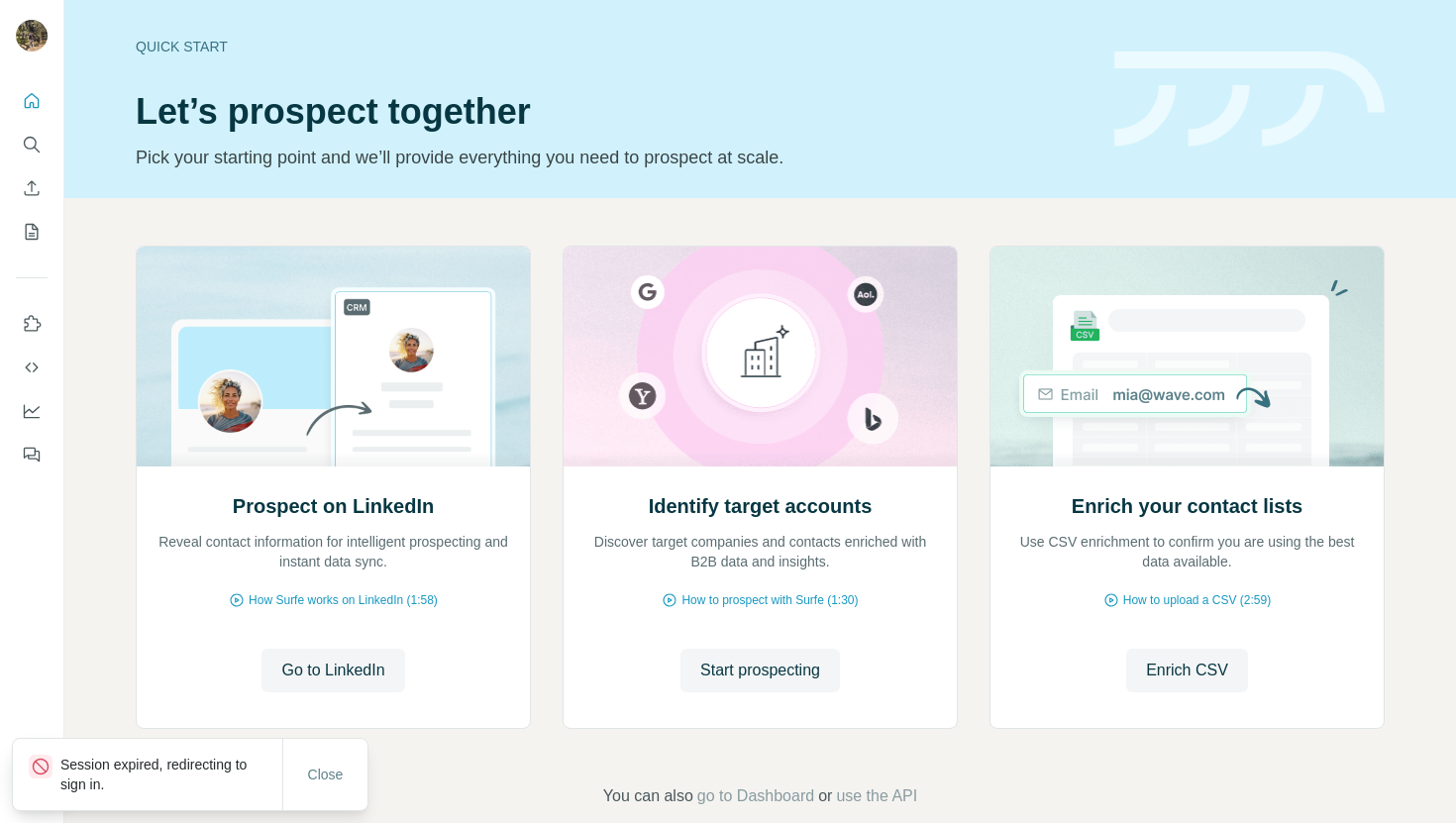 Image resolution: width=1456 pixels, height=823 pixels. I want to click on h2: Prospect on LinkedIn, so click(333, 507).